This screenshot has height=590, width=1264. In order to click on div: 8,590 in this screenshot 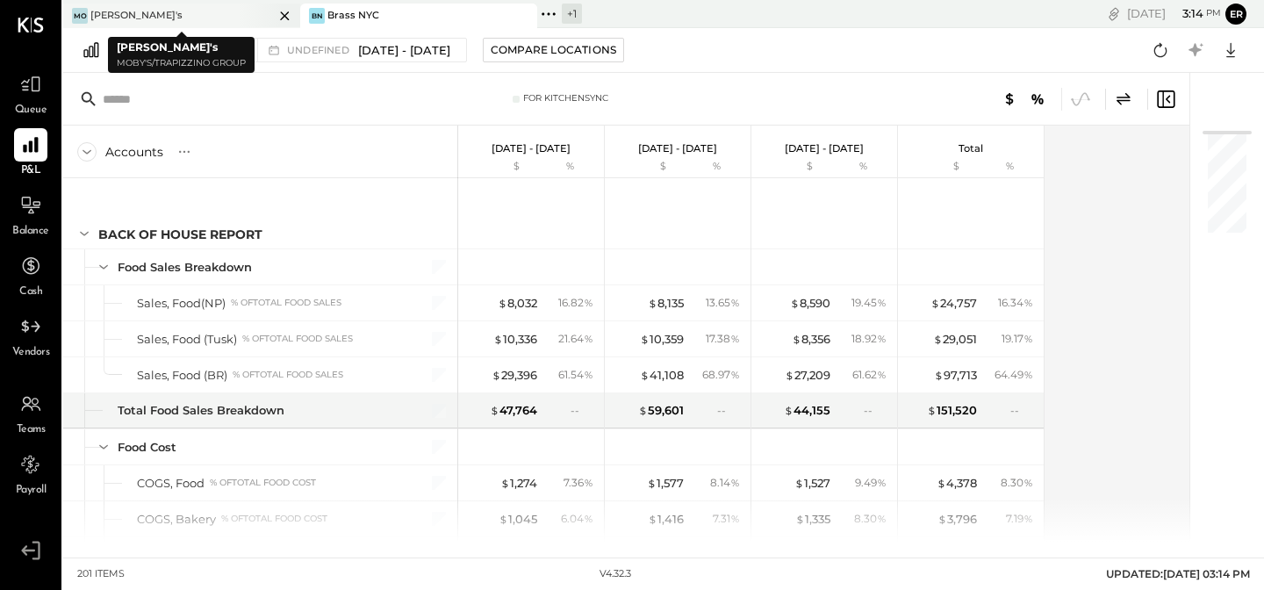, I will do `click(810, 303)`.